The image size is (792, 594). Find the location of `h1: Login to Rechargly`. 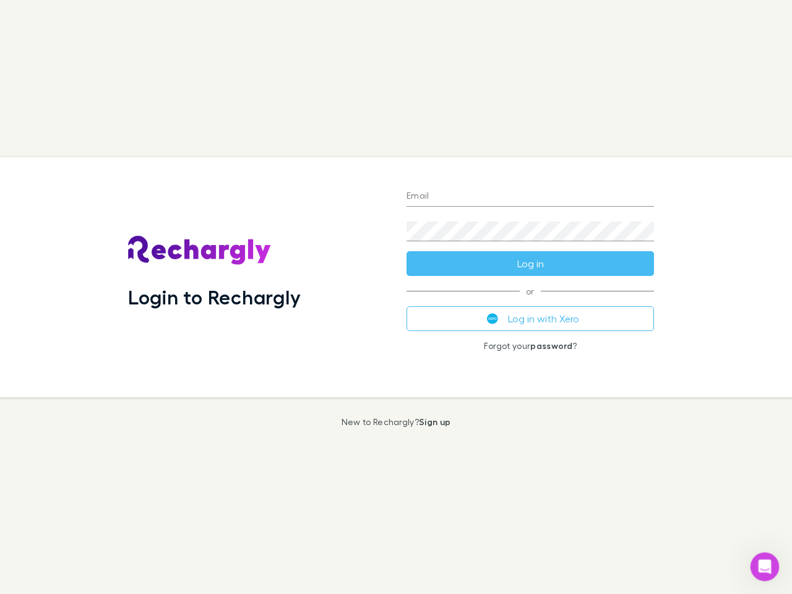

h1: Login to Rechargly is located at coordinates (214, 297).